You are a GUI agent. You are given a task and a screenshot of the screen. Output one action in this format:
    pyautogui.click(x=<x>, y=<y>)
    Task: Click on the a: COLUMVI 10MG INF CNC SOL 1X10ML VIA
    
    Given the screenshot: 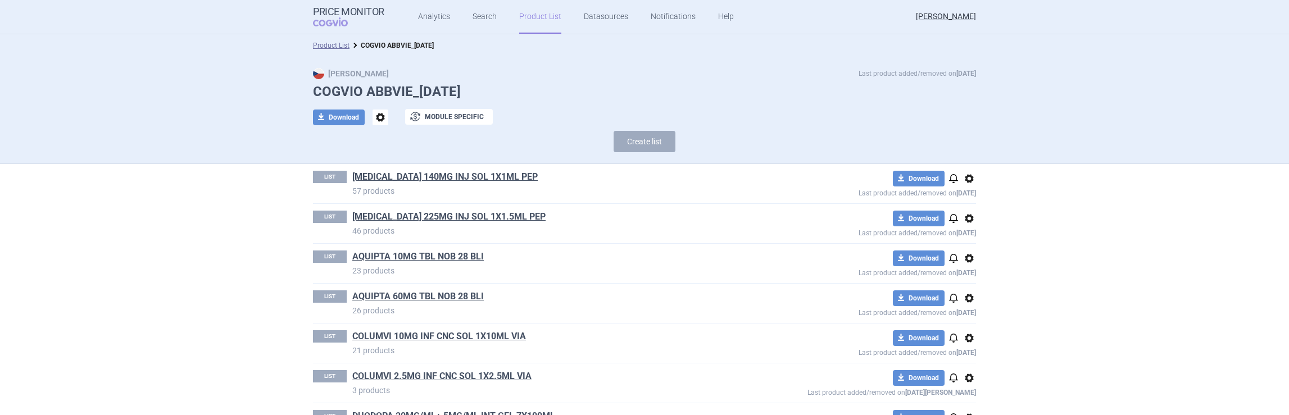 What is the action you would take?
    pyautogui.click(x=439, y=337)
    